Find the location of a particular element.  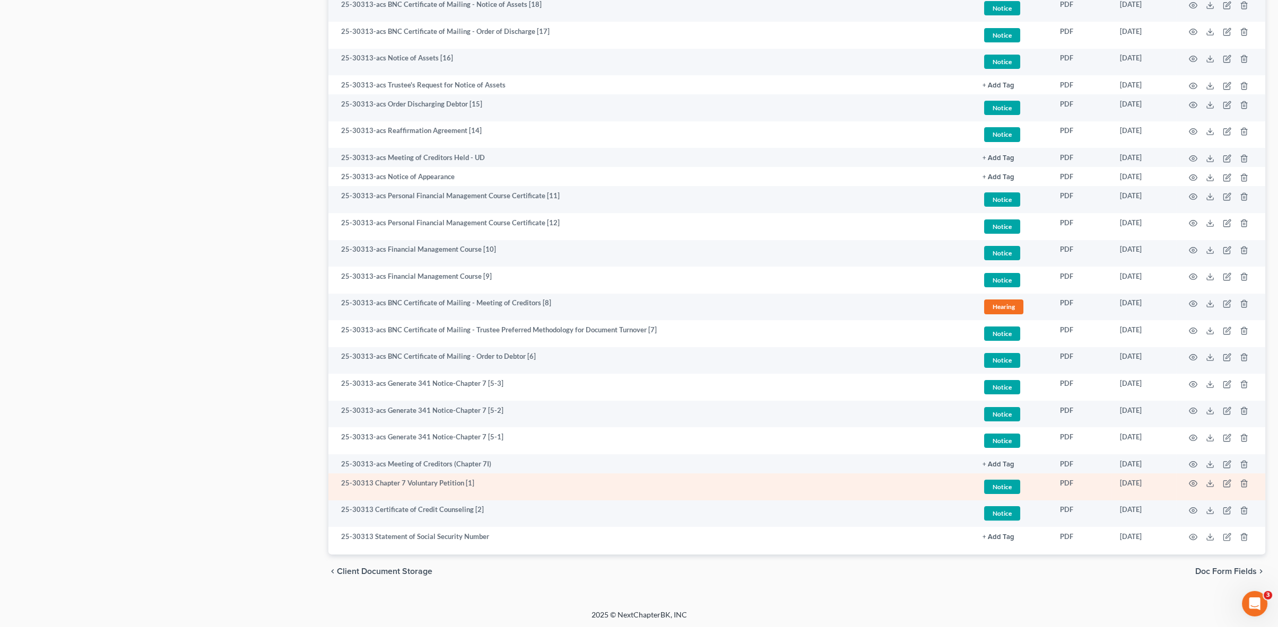

td: 25-30313-acs Generate 341 Notice-Chapter 7 [5-2] is located at coordinates (651, 414).